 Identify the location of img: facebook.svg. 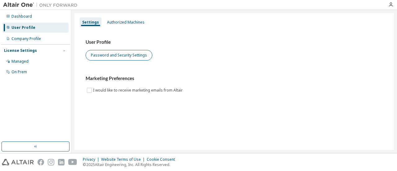
(41, 162).